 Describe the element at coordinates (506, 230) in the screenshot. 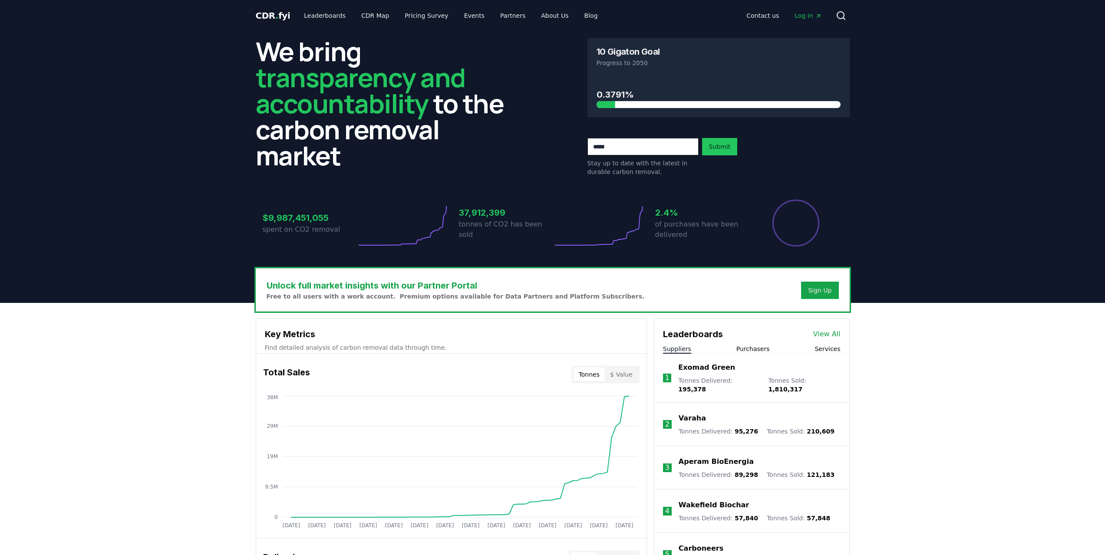

I see `p: tonnes of CO2 has been sold` at that location.